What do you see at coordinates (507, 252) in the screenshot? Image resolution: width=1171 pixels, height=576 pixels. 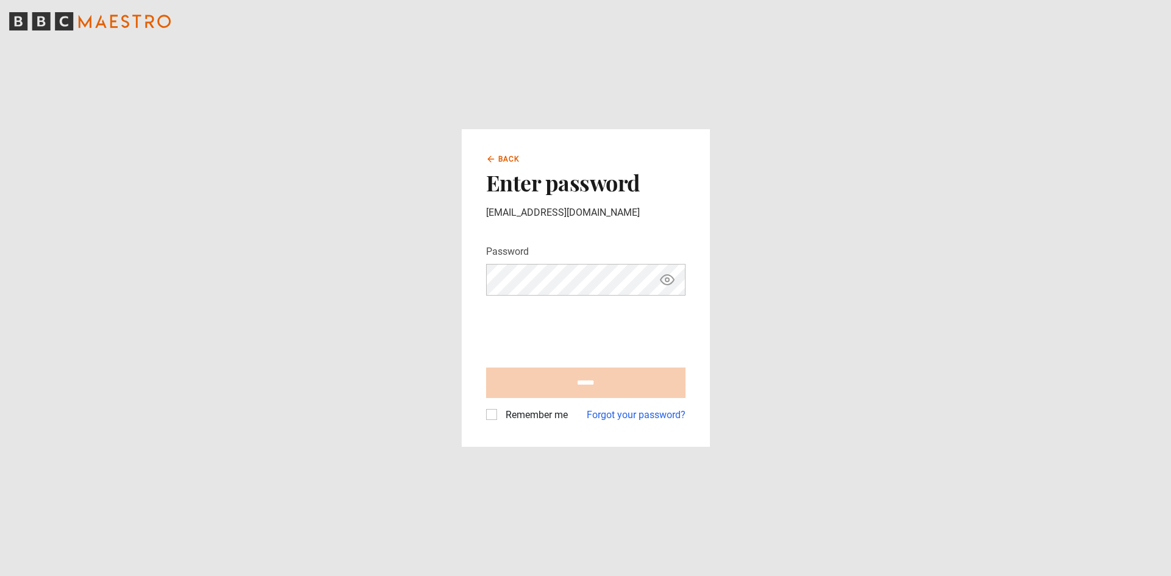 I see `label: Password` at bounding box center [507, 252].